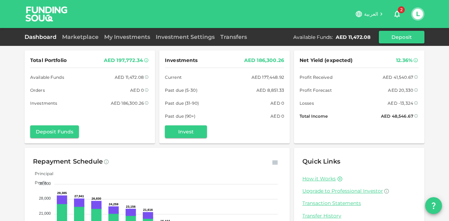 The width and height of the screenshot is (449, 221). Describe the element at coordinates (68, 162) in the screenshot. I see `div: Repayment Schedule` at that location.